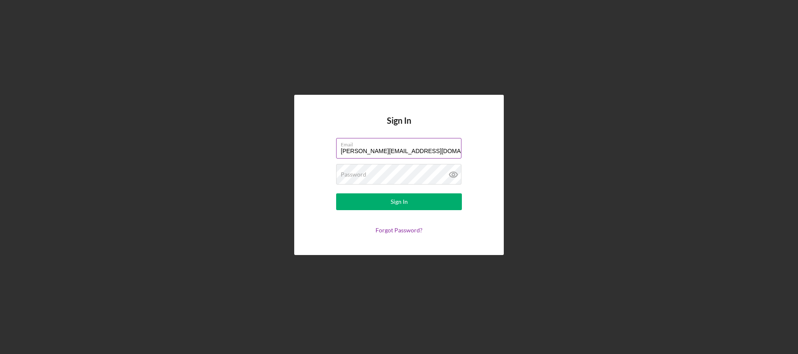 The height and width of the screenshot is (354, 798). Describe the element at coordinates (353, 174) in the screenshot. I see `label: Password` at that location.